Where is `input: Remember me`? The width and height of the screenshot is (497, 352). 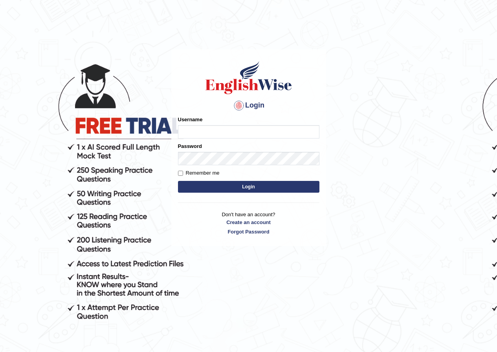
input: Remember me is located at coordinates (180, 173).